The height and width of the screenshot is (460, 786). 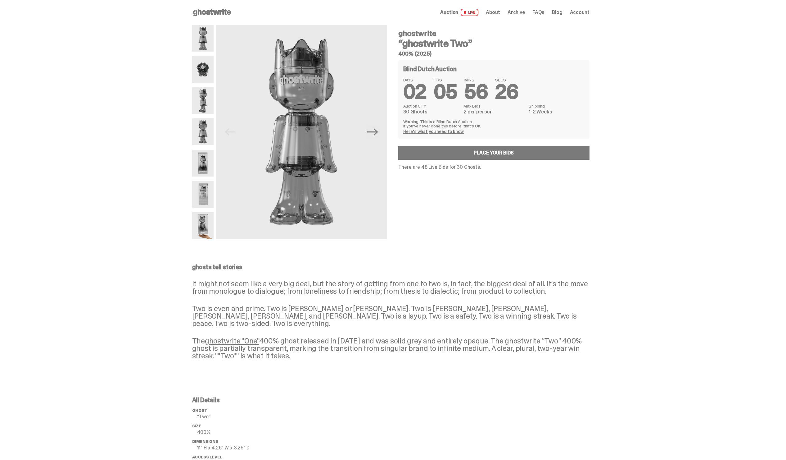 What do you see at coordinates (445, 80) in the screenshot?
I see `span: HRS` at bounding box center [445, 80].